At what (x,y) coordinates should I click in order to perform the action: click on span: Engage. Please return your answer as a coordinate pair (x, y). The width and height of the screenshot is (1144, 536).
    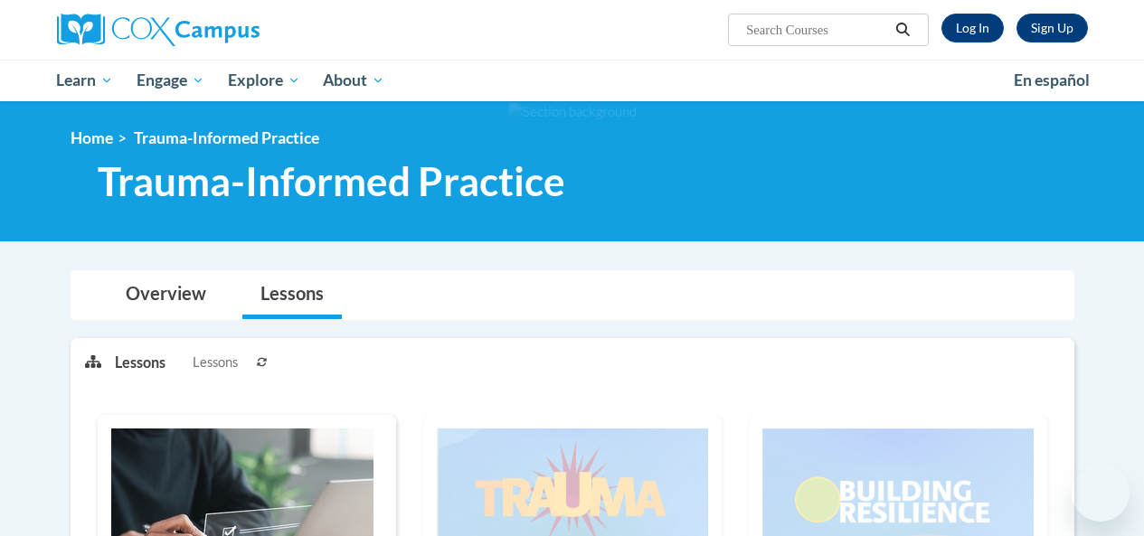
    Looking at the image, I should click on (170, 80).